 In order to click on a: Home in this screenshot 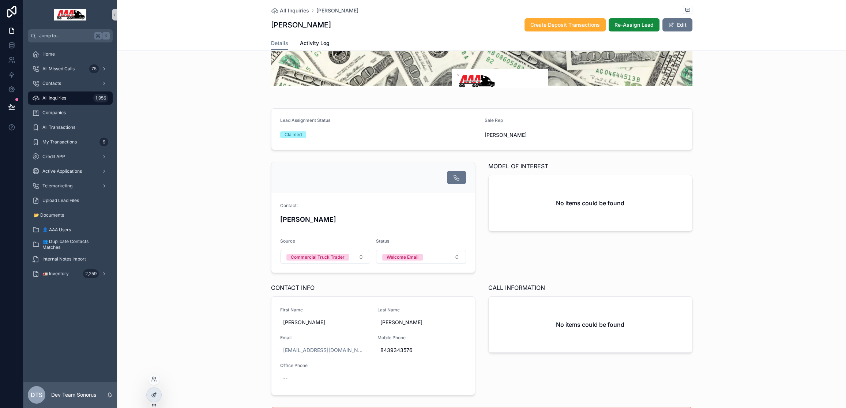, I will do `click(70, 54)`.